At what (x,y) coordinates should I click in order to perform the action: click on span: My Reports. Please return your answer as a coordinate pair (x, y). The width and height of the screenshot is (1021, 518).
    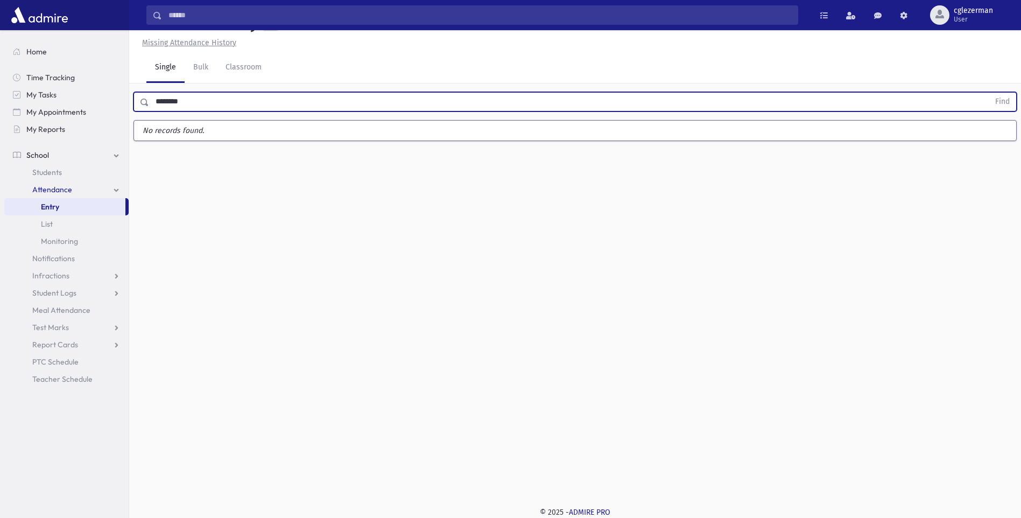
    Looking at the image, I should click on (46, 129).